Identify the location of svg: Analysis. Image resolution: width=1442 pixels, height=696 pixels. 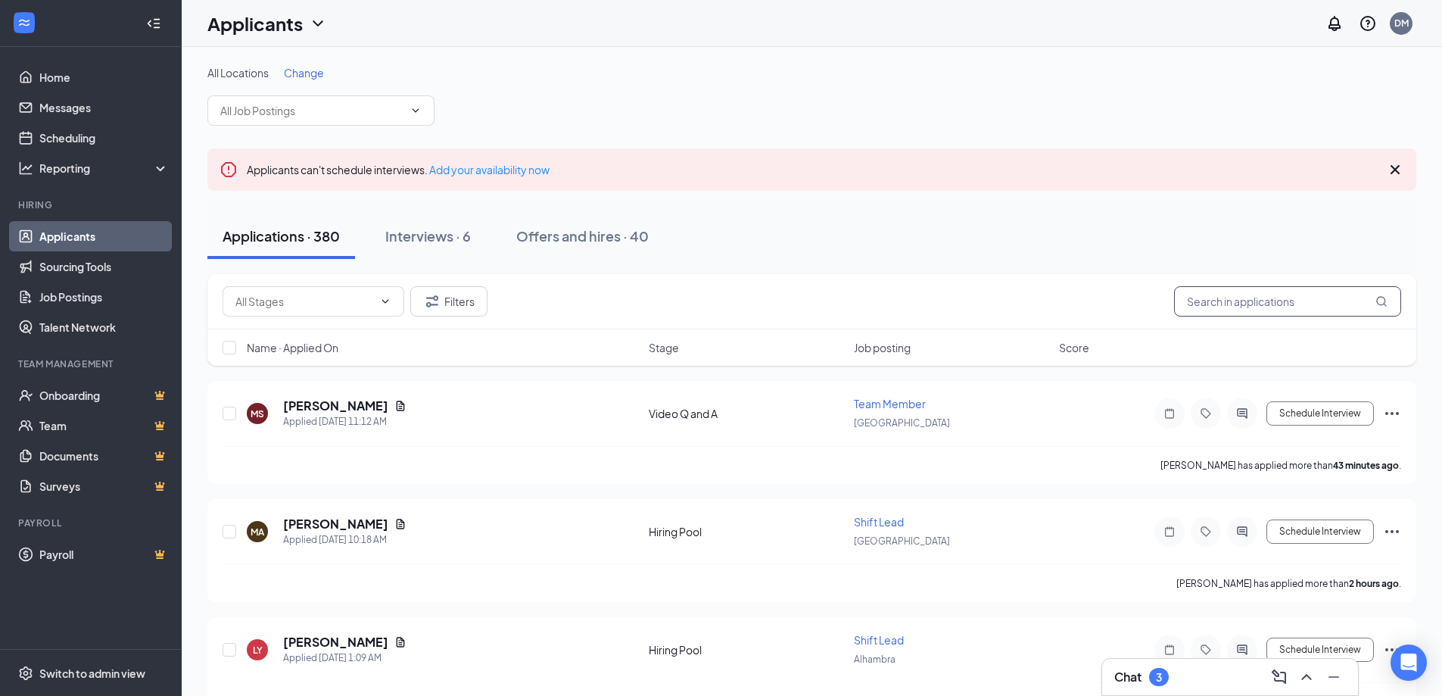
(26, 168).